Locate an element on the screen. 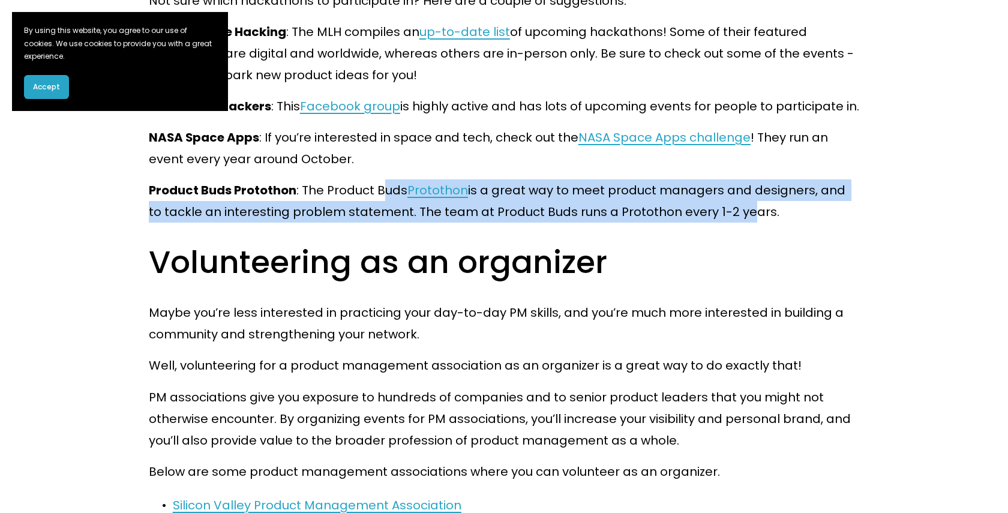  strong: Product Buds Protothon is located at coordinates (223, 190).